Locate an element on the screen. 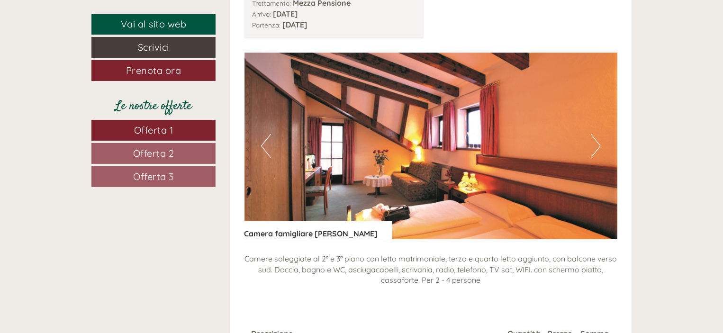 The image size is (723, 333). button: Previous is located at coordinates (266, 146).